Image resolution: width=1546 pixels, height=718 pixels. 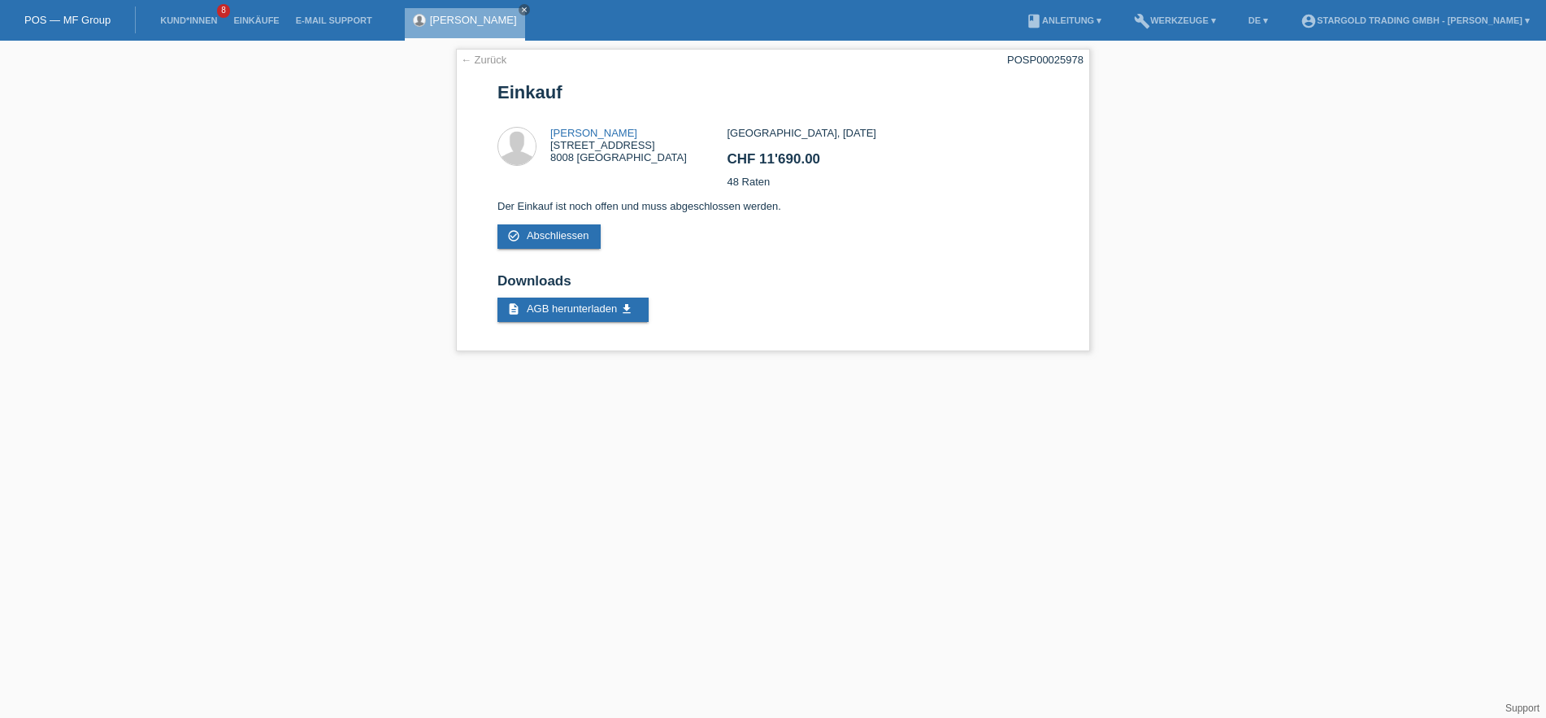 I want to click on span: Abschliessen, so click(x=558, y=235).